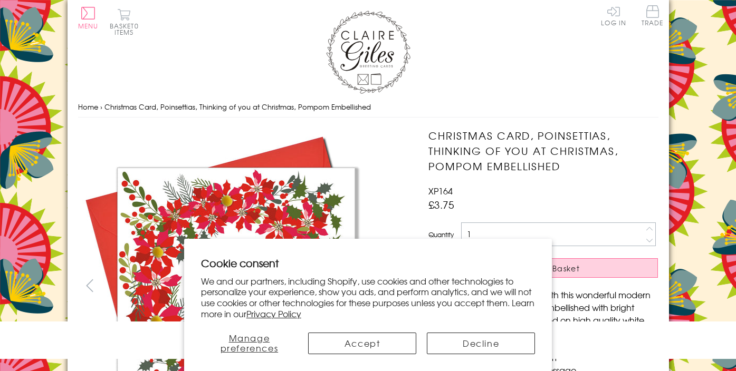 The height and width of the screenshot is (371, 736). I want to click on span: 0 items, so click(127, 29).